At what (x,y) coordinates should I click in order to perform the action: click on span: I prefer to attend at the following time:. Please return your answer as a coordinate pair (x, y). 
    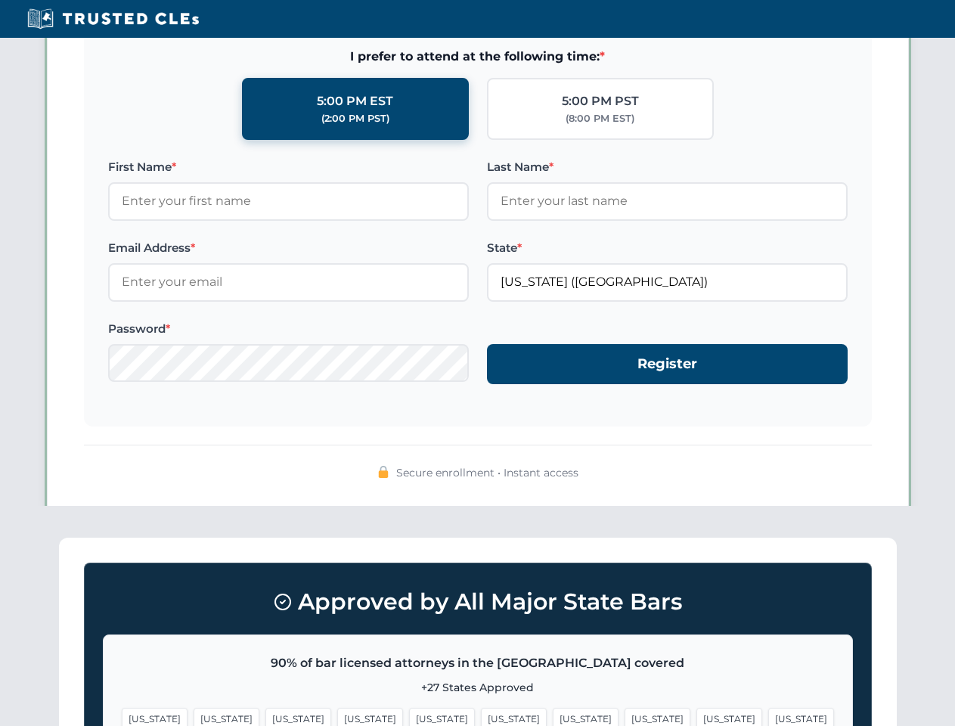
    Looking at the image, I should click on (478, 57).